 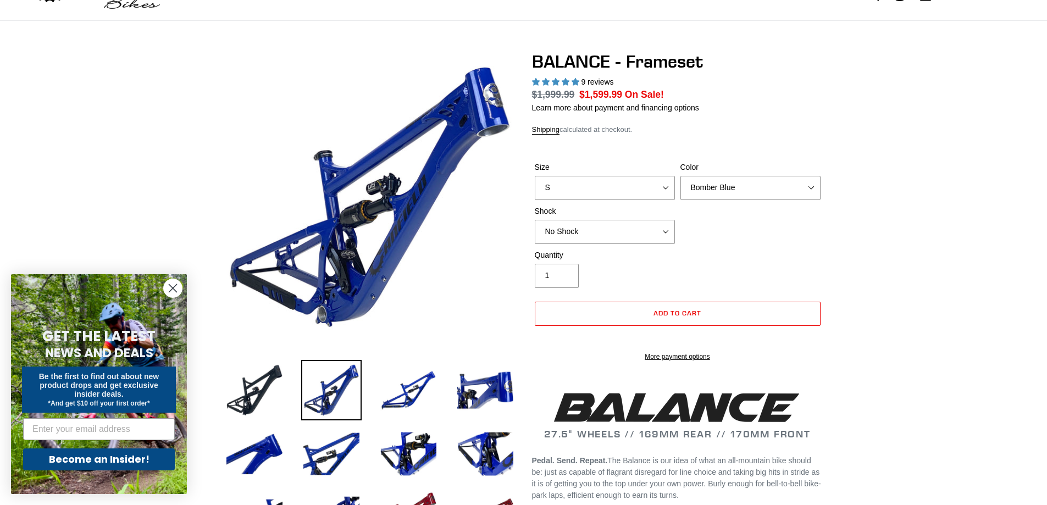 What do you see at coordinates (677, 62) in the screenshot?
I see `h1: BALANCE - Frameset` at bounding box center [677, 62].